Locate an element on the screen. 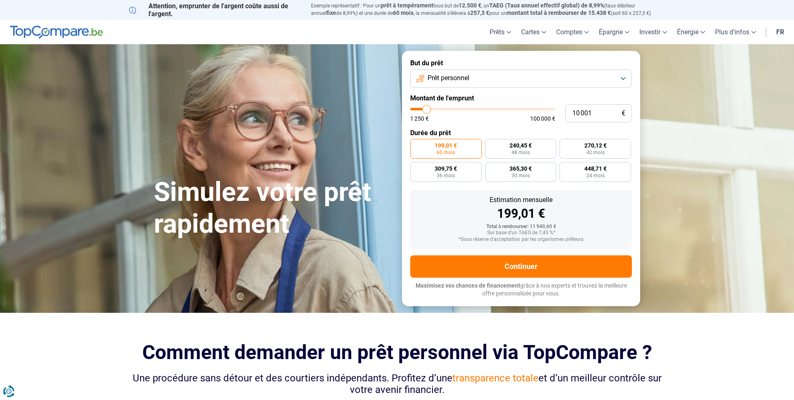 The height and width of the screenshot is (400, 794). div: Estimation mensuelle is located at coordinates (521, 200).